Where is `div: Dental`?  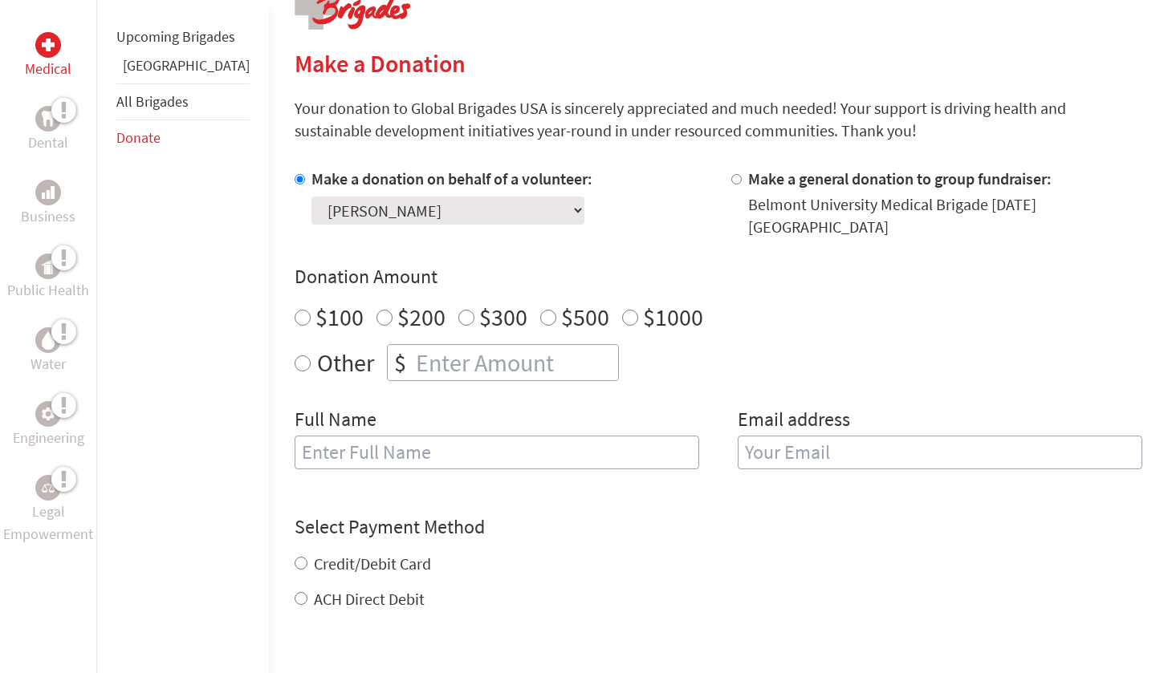 div: Dental is located at coordinates (48, 119).